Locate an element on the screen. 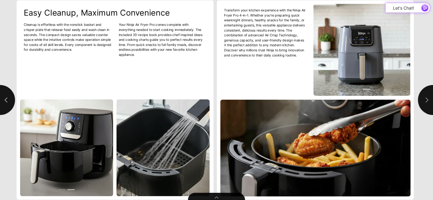 Image resolution: width=433 pixels, height=200 pixels. span: Transform your kitchen experience with the Ninja Air Fryer Pro 4-in-1. Whether you're preparing q... is located at coordinates (265, 32).